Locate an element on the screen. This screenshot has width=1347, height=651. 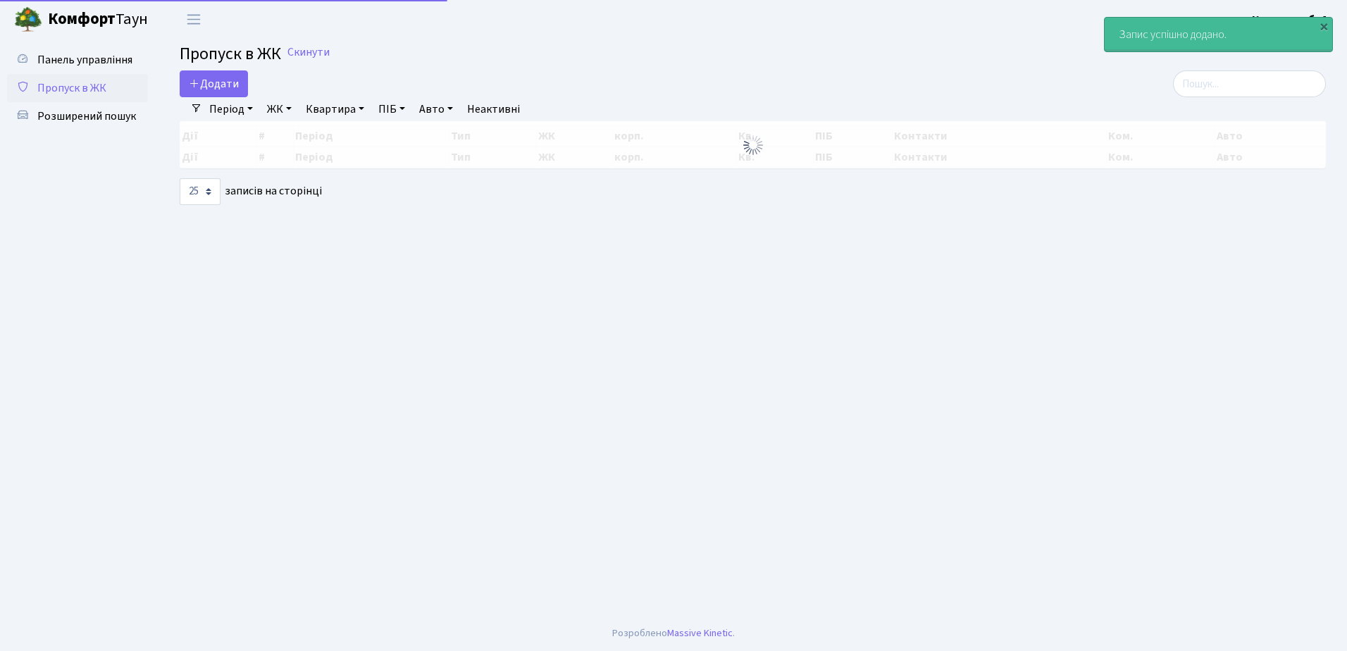
a: ПІБ is located at coordinates (392, 109).